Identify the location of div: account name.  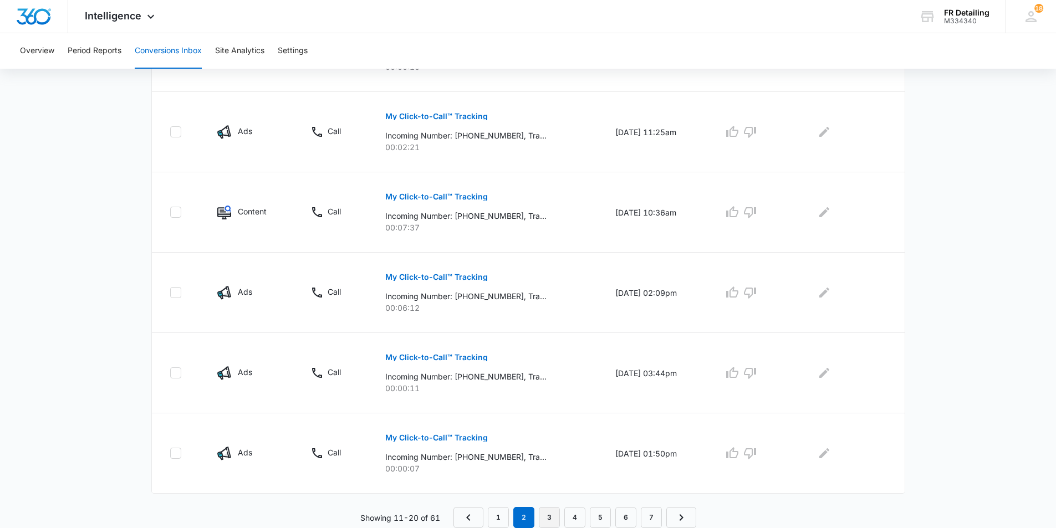
(967, 13).